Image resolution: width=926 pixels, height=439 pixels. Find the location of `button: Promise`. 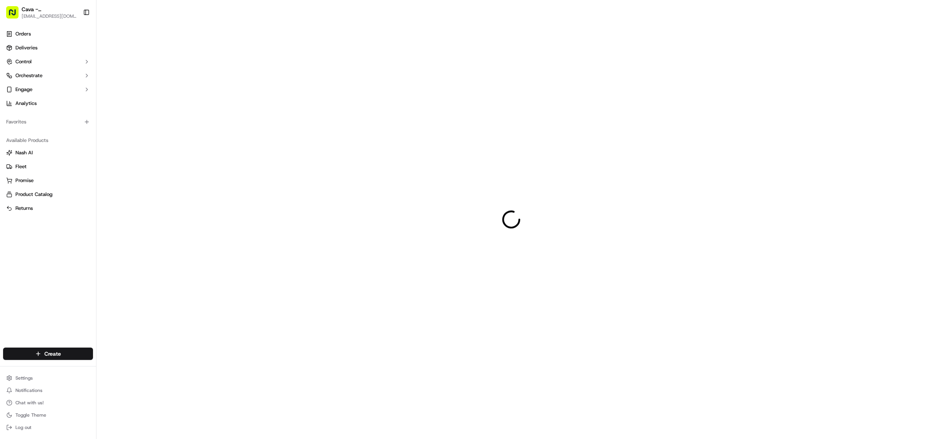

button: Promise is located at coordinates (48, 181).